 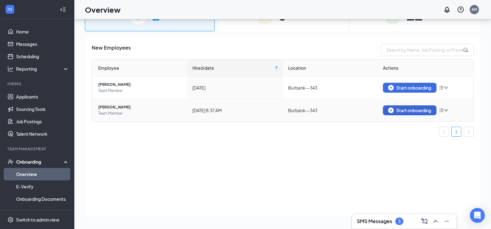 What do you see at coordinates (427, 50) in the screenshot?
I see `input: Search by Name, Job Posting, or Process` at bounding box center [427, 50].